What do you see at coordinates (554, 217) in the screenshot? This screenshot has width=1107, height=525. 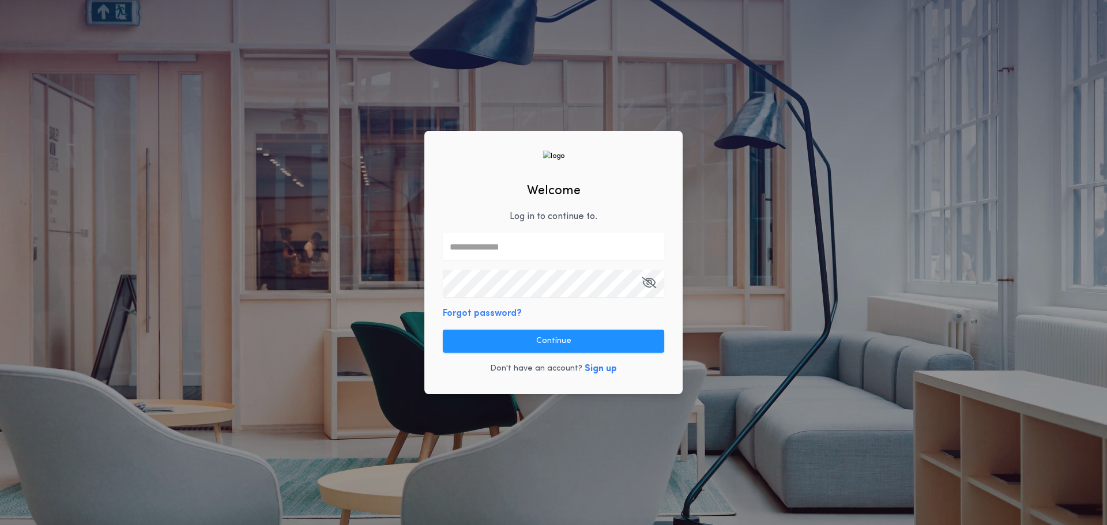 I see `p: Log in to continue to .` at bounding box center [554, 217].